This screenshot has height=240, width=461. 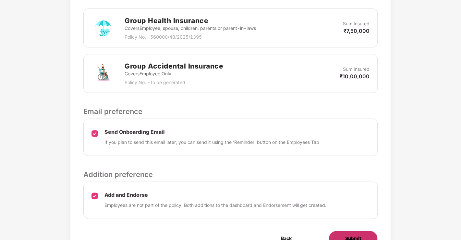 I want to click on h2: Group Health Insurance, so click(x=190, y=20).